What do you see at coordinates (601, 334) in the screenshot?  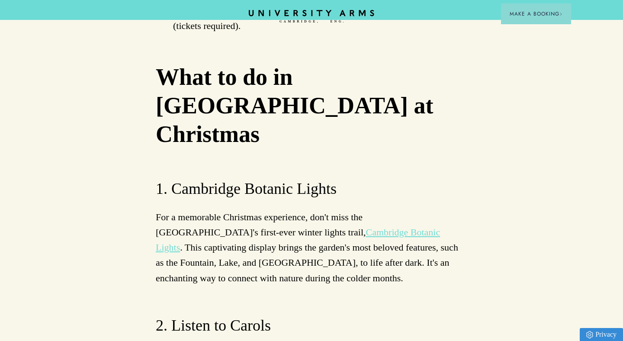 I see `a: Privacy` at bounding box center [601, 334].